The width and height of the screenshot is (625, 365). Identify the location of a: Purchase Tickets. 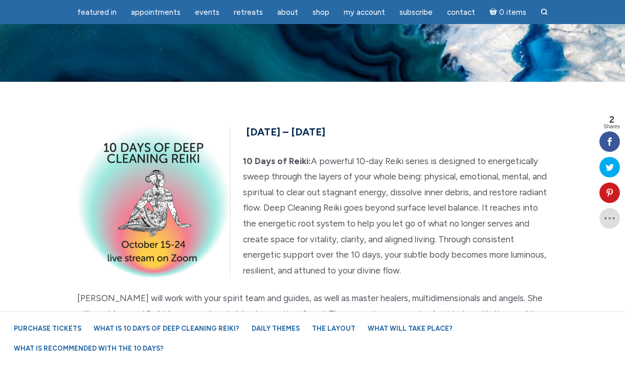
(48, 328).